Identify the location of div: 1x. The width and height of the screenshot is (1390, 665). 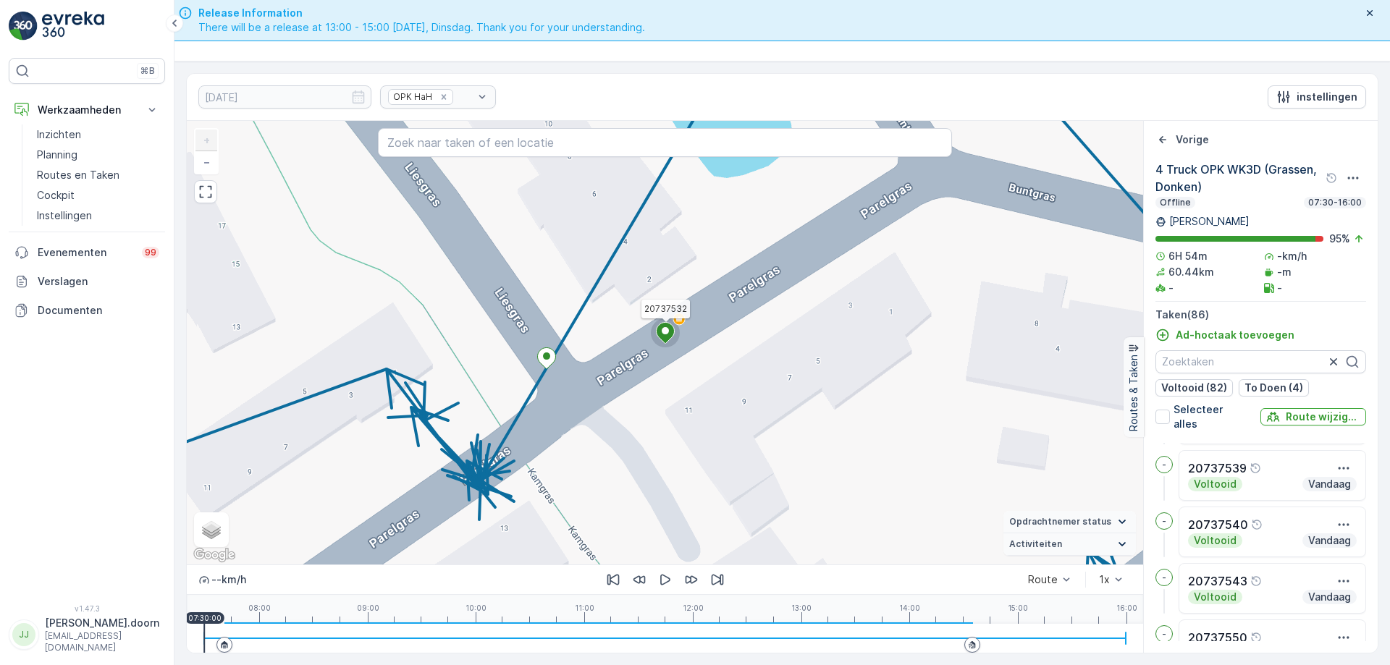
(1104, 580).